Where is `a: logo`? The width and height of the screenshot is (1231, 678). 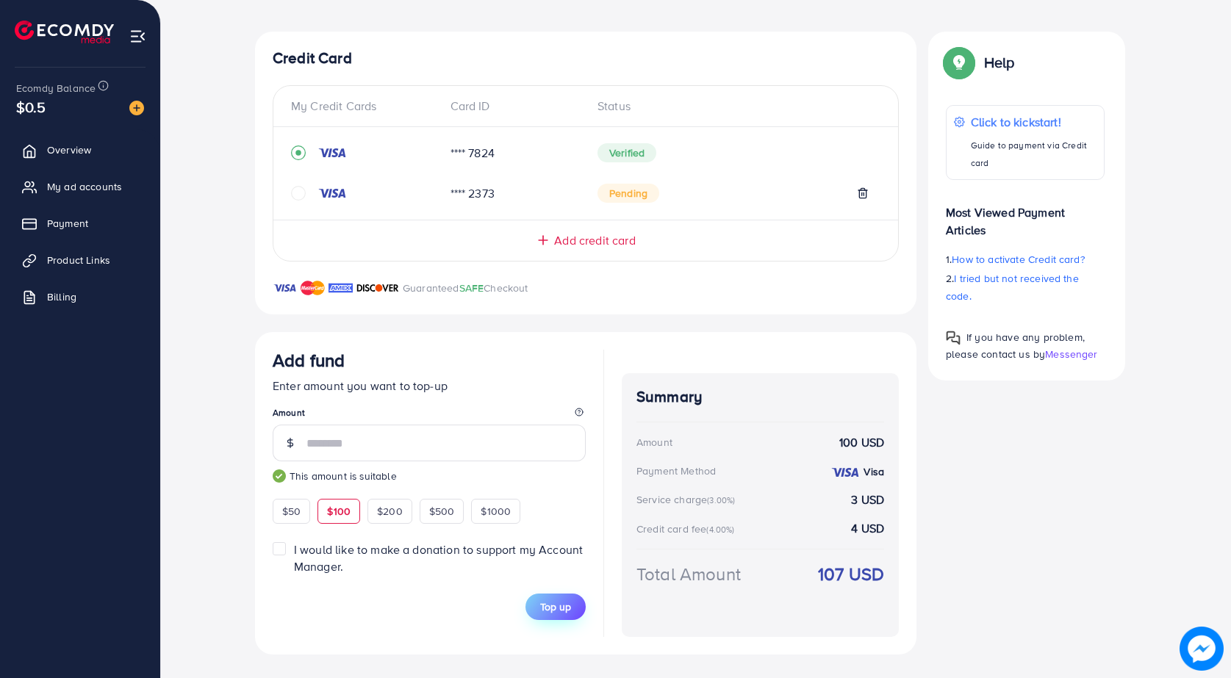
a: logo is located at coordinates (64, 32).